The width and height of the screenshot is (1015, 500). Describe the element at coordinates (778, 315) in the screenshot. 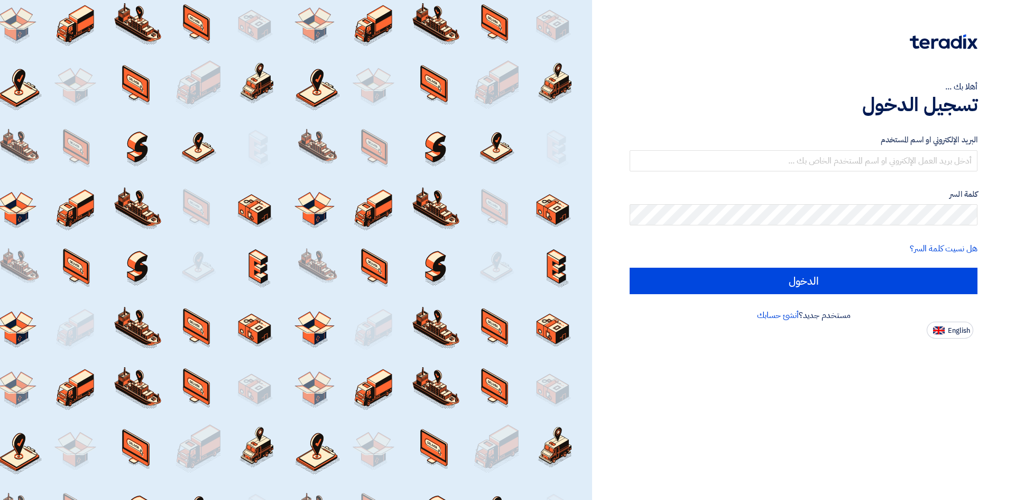

I see `a: أنشئ حسابك` at that location.